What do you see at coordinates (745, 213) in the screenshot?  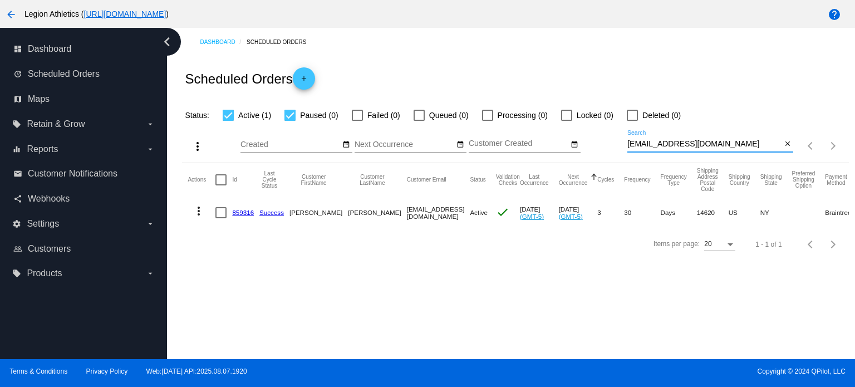 I see `mat-cell: US` at bounding box center [745, 213].